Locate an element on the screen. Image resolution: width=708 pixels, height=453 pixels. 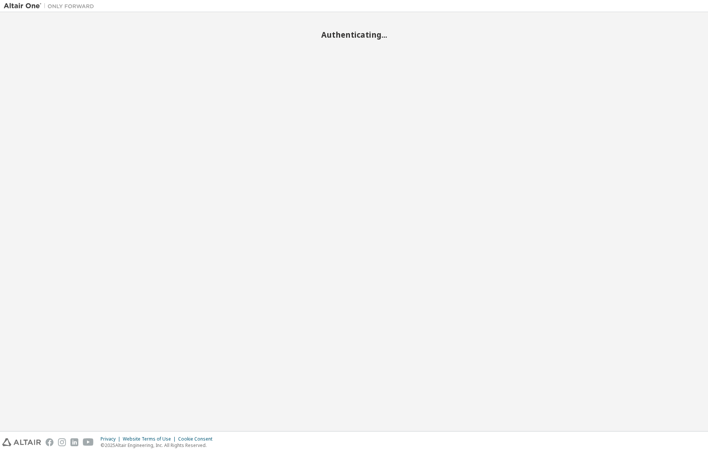
img: youtube.svg is located at coordinates (88, 442).